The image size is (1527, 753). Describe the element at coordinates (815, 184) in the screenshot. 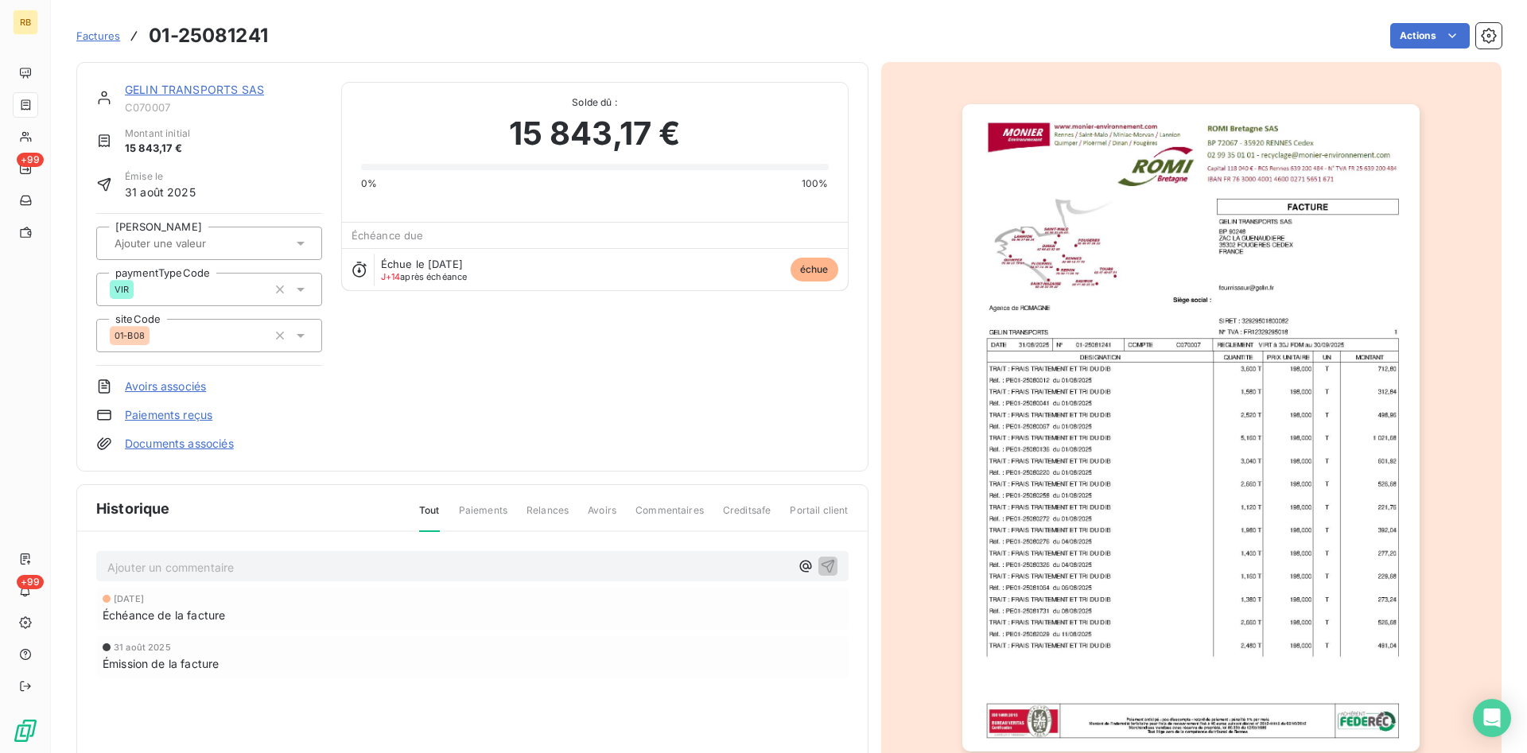

I see `span: 100%` at that location.